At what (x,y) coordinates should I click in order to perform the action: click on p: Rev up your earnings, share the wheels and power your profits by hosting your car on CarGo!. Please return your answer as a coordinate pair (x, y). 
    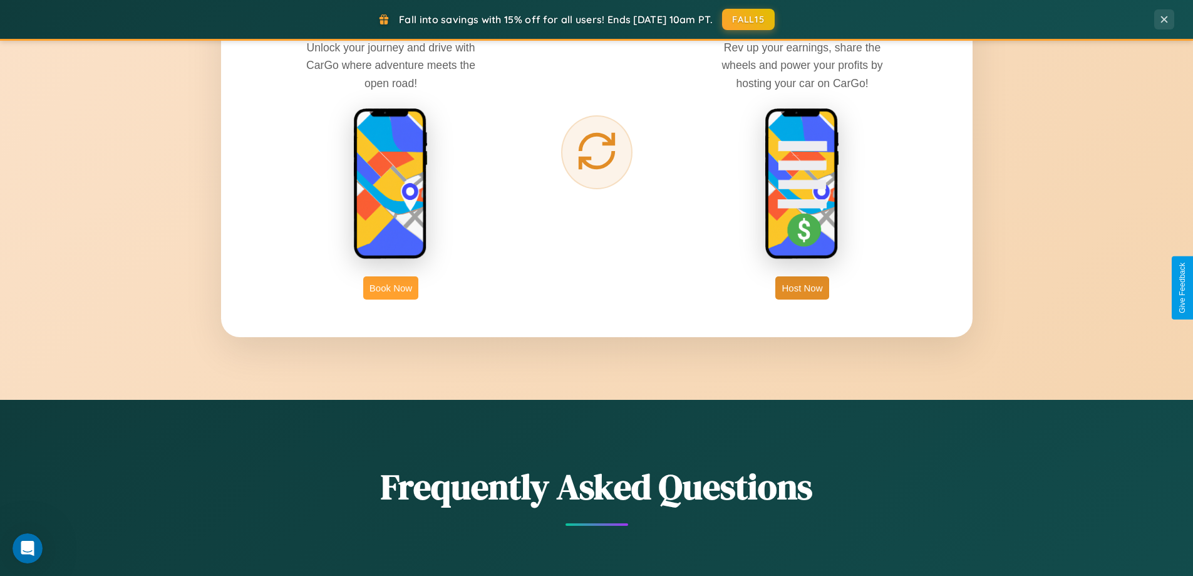
    Looking at the image, I should click on (802, 65).